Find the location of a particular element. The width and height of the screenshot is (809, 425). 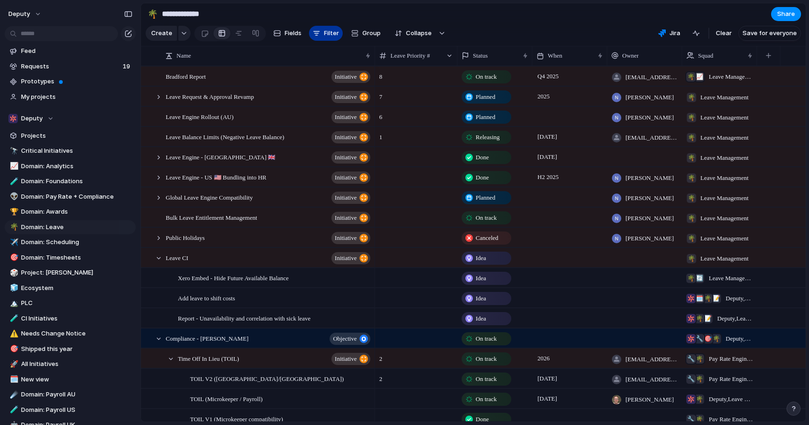

a: 📈Domain: Analytics is located at coordinates (70, 166).